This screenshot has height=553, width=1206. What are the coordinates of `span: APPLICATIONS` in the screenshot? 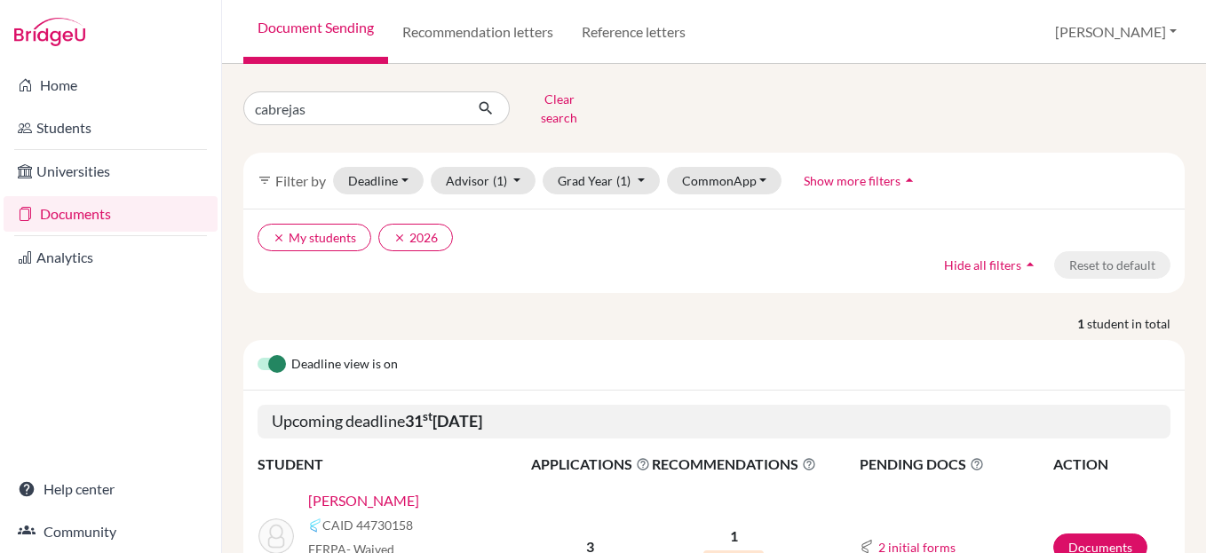 It's located at (590, 464).